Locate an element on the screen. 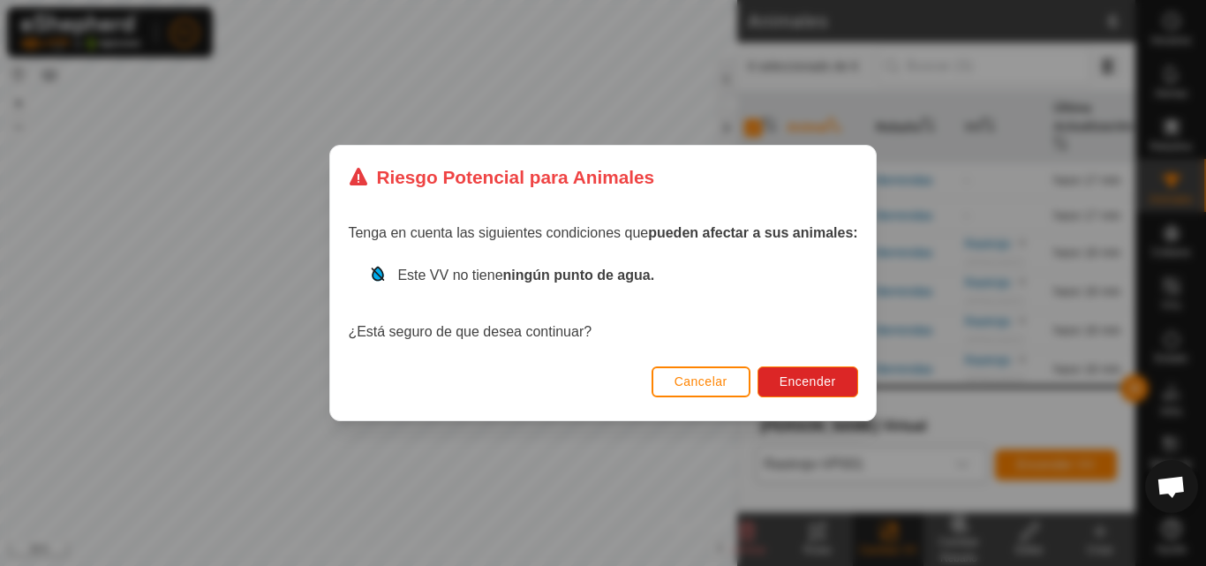 The height and width of the screenshot is (566, 1206). strong: pueden afectar a sus animales: is located at coordinates (752, 232).